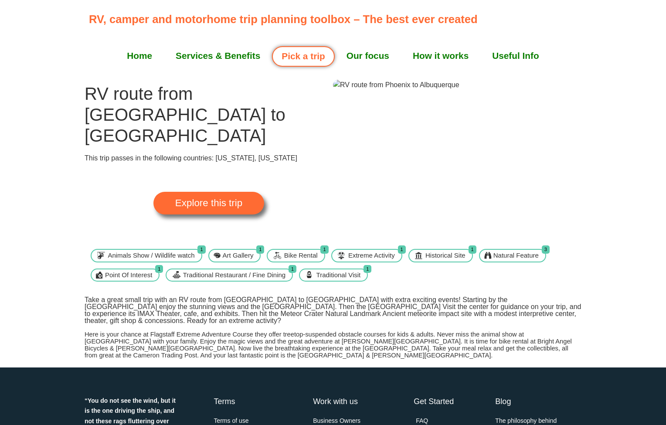 This screenshot has width=666, height=425. Describe the element at coordinates (218, 56) in the screenshot. I see `a: Services & Benefits` at that location.